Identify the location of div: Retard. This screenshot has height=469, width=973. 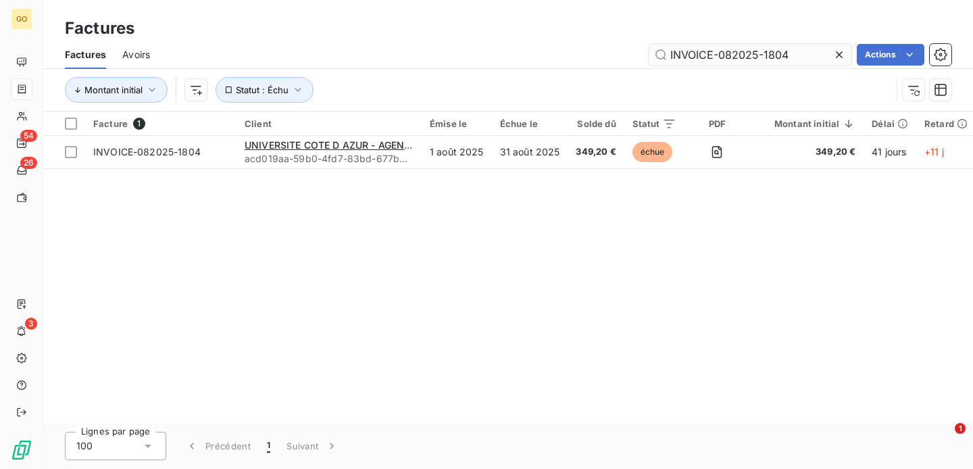
(946, 124).